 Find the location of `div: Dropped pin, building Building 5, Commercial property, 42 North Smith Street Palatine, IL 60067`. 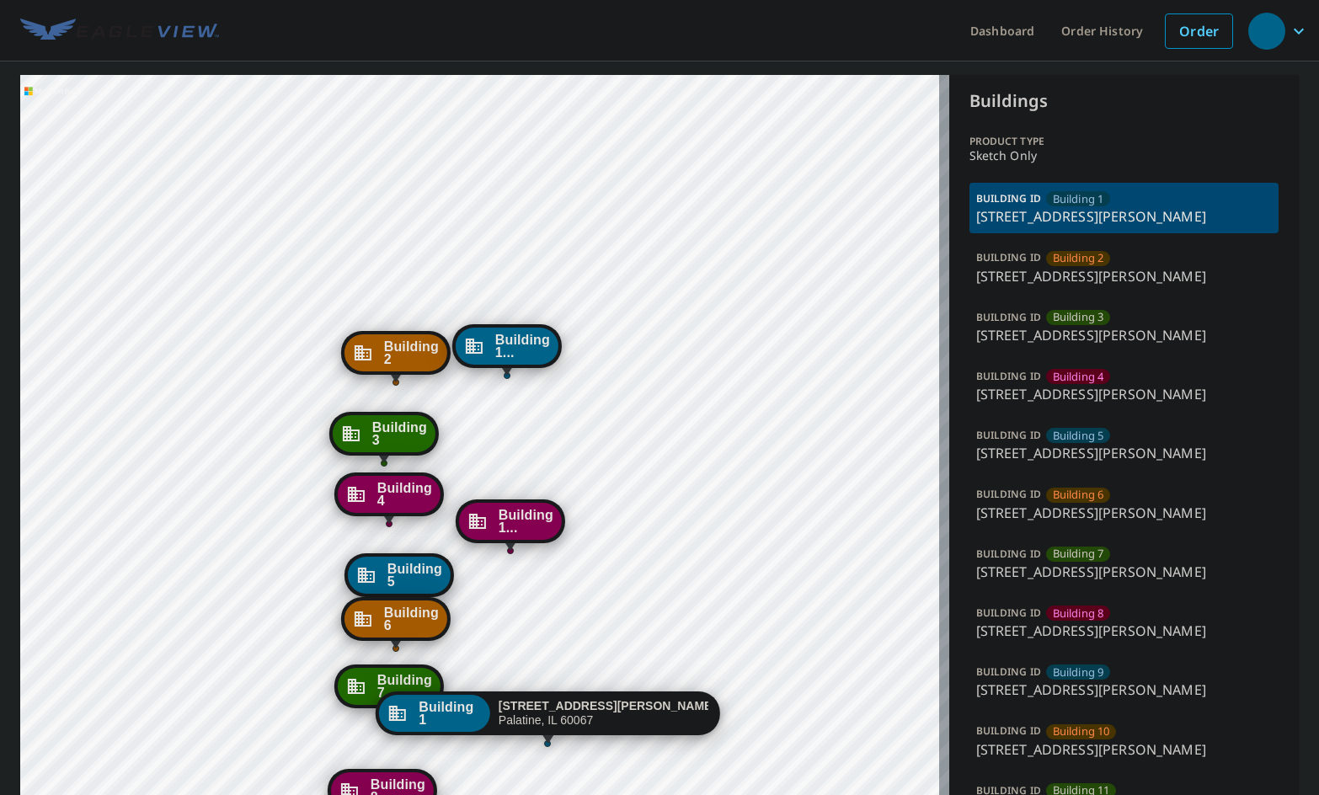

div: Dropped pin, building Building 5, Commercial property, 42 North Smith Street Palatine, IL 60067 is located at coordinates (399, 579).